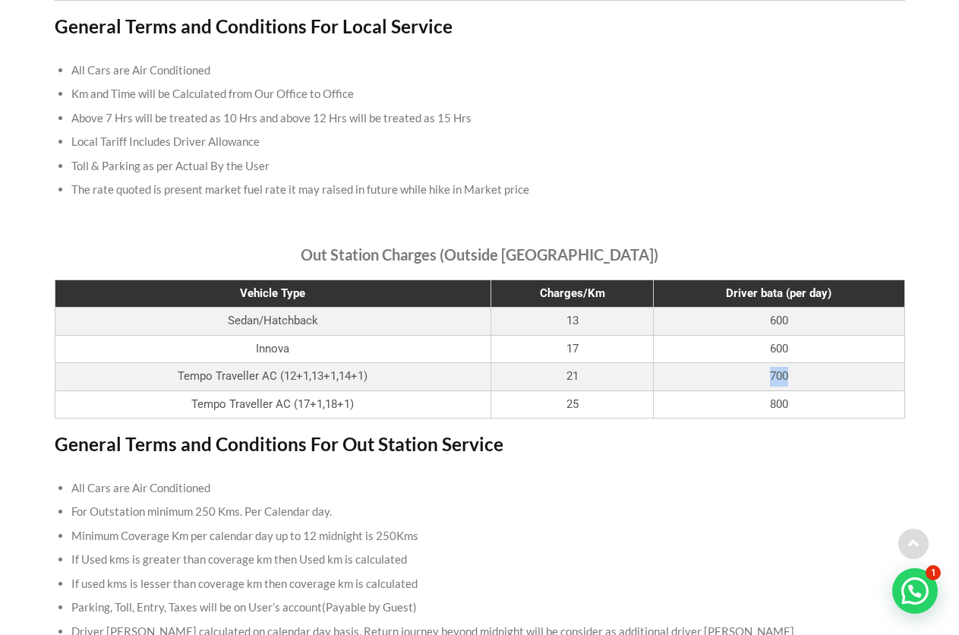 The width and height of the screenshot is (959, 635). Describe the element at coordinates (479, 584) in the screenshot. I see `li: If used kms is lesser than coverage km then coverage km is calculated` at that location.